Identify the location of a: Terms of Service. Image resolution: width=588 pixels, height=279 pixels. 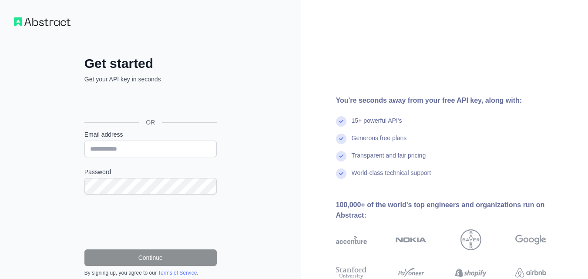
(177, 273).